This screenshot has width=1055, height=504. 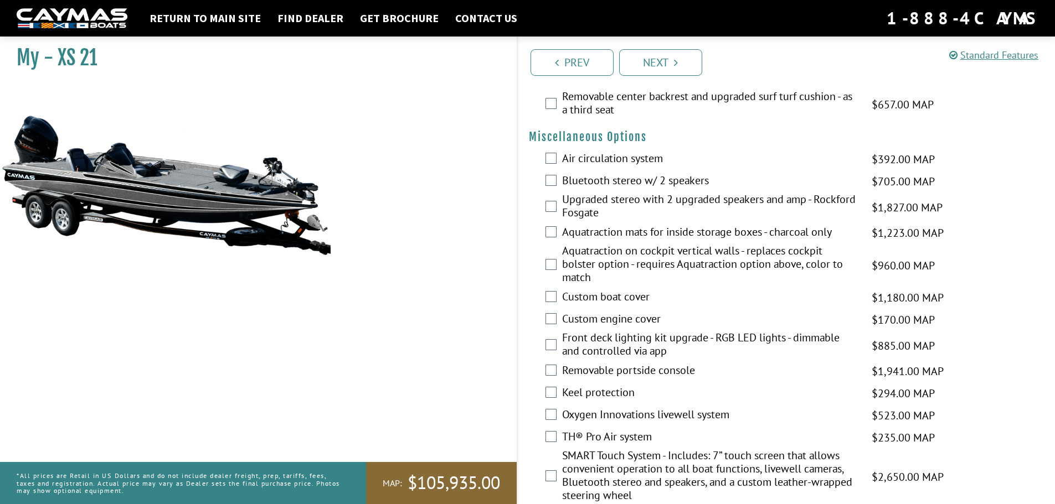 What do you see at coordinates (710, 320) in the screenshot?
I see `label: Custom engine cover` at bounding box center [710, 320].